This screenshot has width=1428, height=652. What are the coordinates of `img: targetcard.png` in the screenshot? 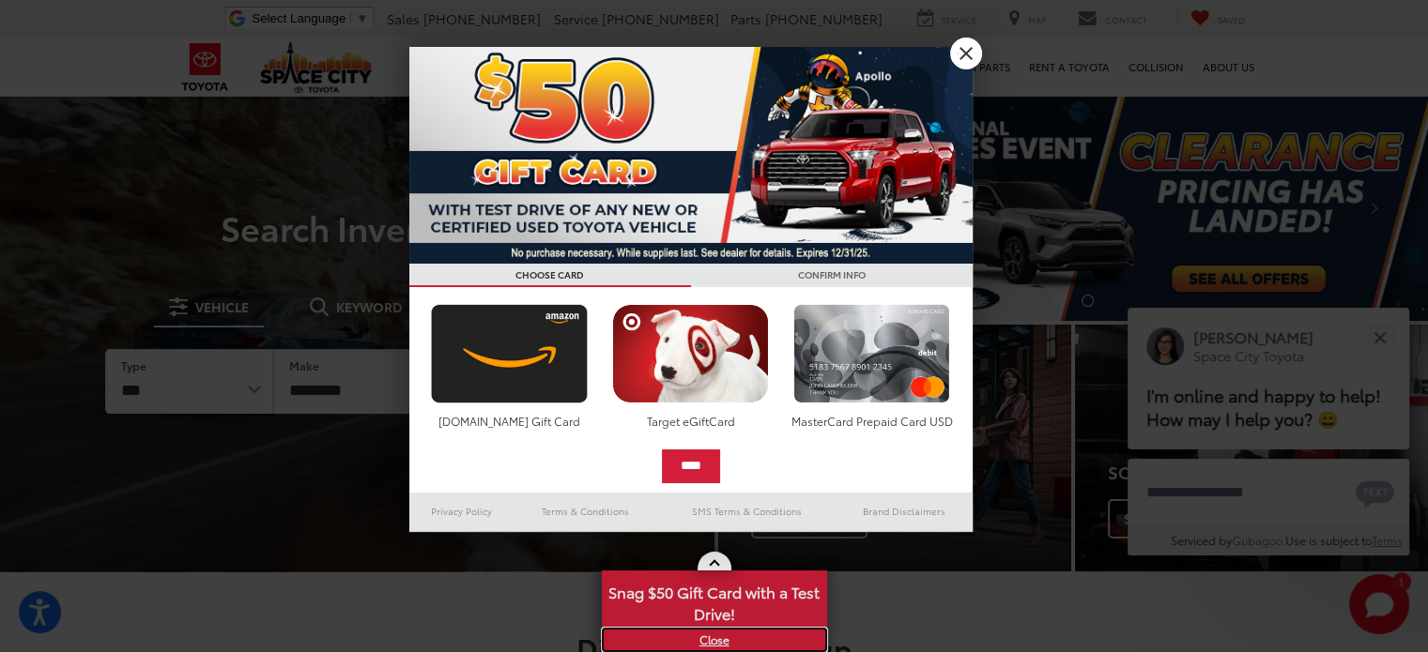 It's located at (690, 354).